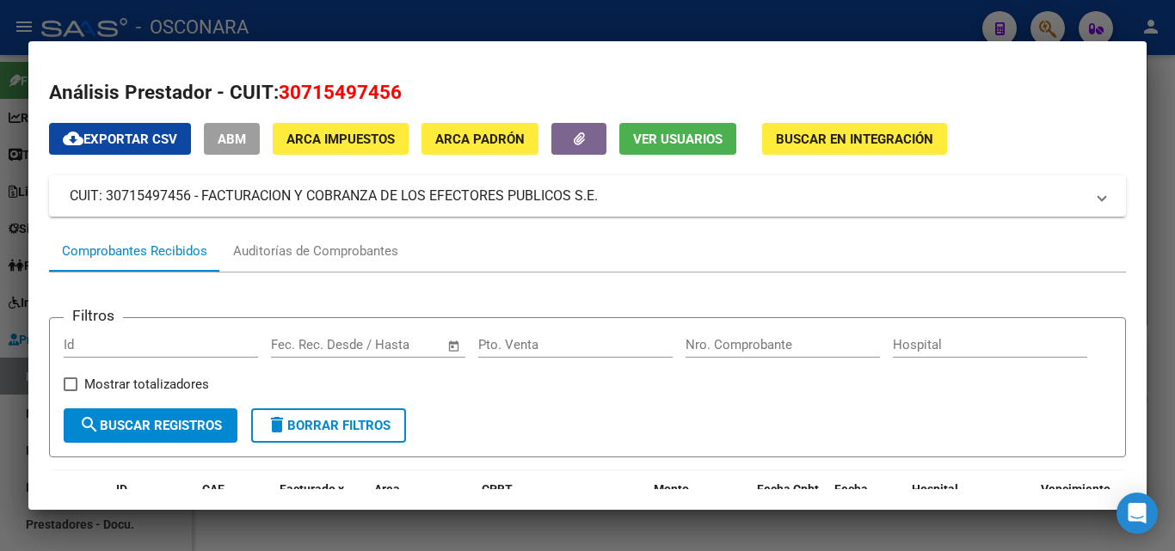  I want to click on datatable-header-cell: Facturado x Orden De, so click(320, 509).